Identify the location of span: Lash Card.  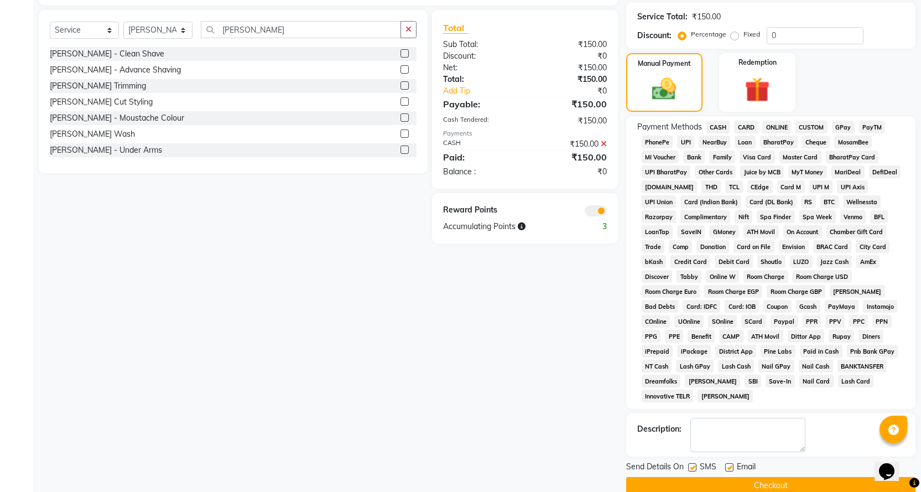
(856, 381).